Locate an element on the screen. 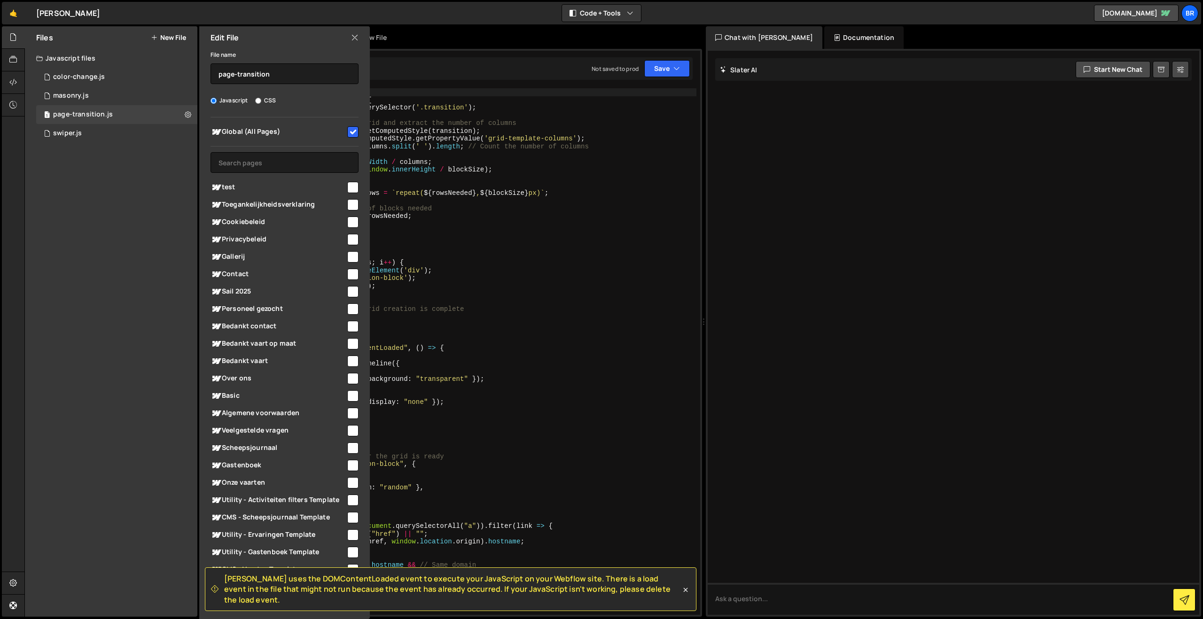  span: Algemene voorwaarden is located at coordinates (278, 414).